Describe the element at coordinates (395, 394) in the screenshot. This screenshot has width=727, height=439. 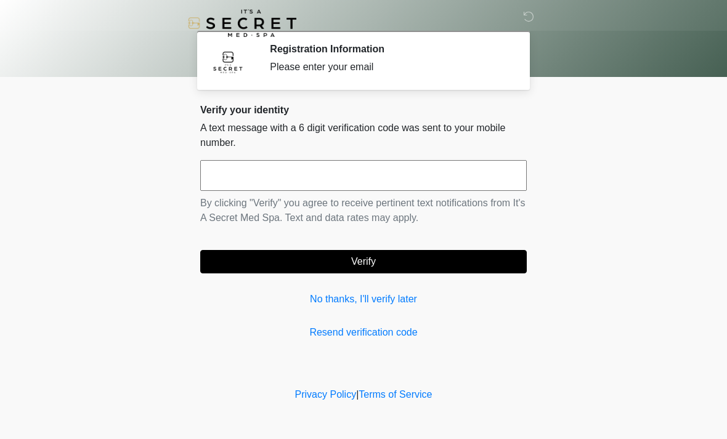
I see `a: Terms of Service` at that location.